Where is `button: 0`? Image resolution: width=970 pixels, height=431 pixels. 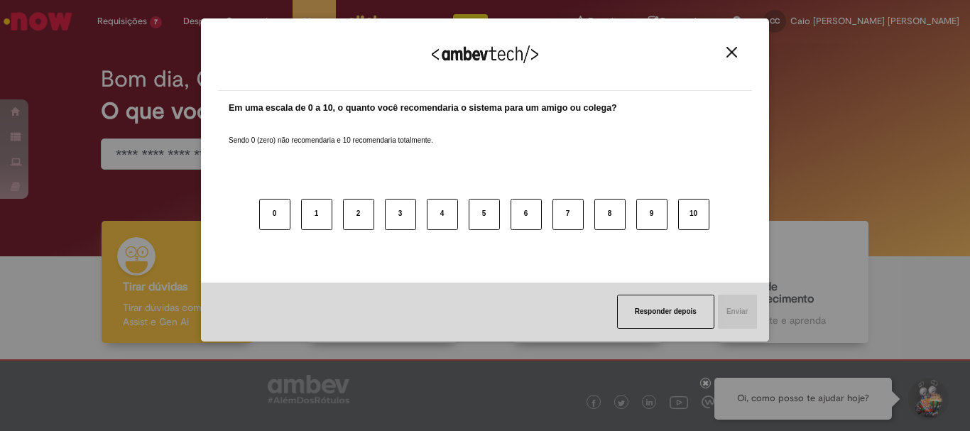 button: 0 is located at coordinates (275, 215).